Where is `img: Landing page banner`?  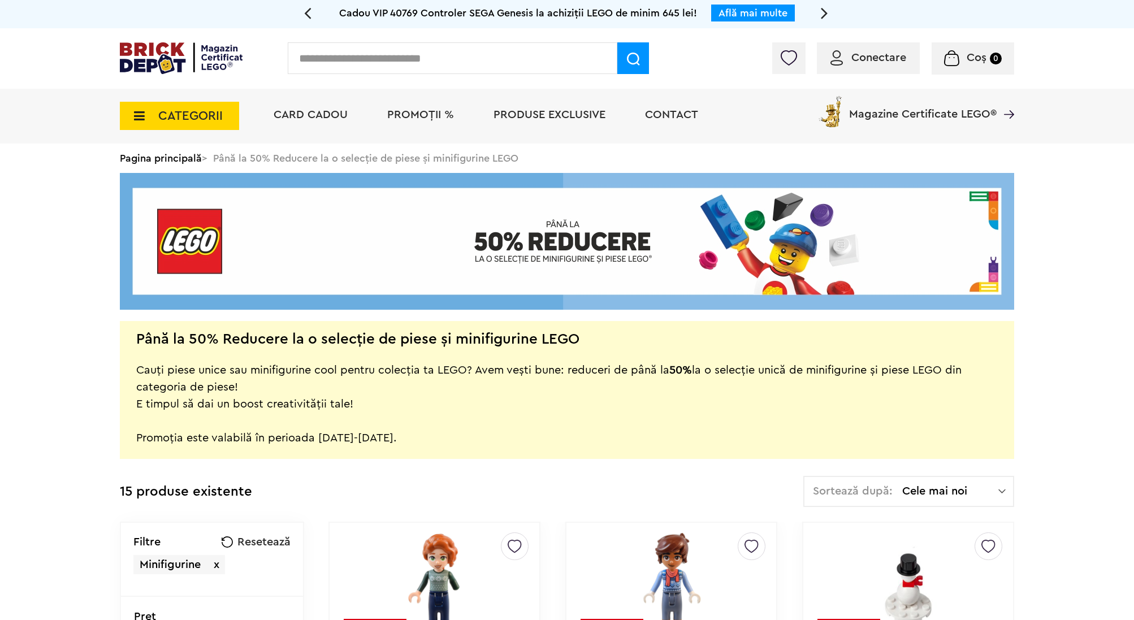
img: Landing page banner is located at coordinates (567, 241).